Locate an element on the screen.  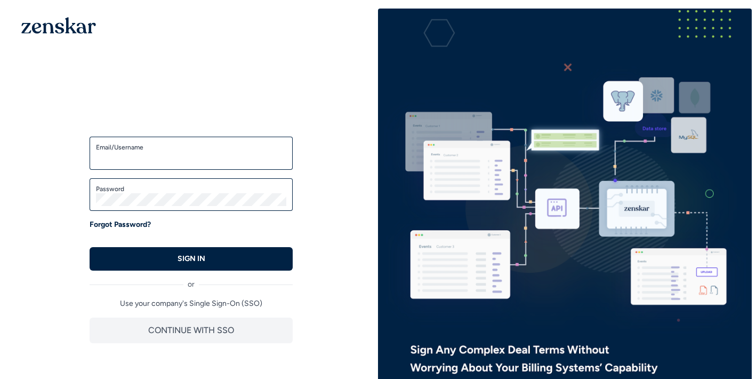
img: 1OGAJ2xQqyY4LXKgY66KYq0eOWRCkrZdAb3gUhuVAqdWPZE9SRJmCz+oDMSn4zDLXe31Ii730ItAGKgCKgCCgCikA4Av8PJUP... is located at coordinates (59, 25).